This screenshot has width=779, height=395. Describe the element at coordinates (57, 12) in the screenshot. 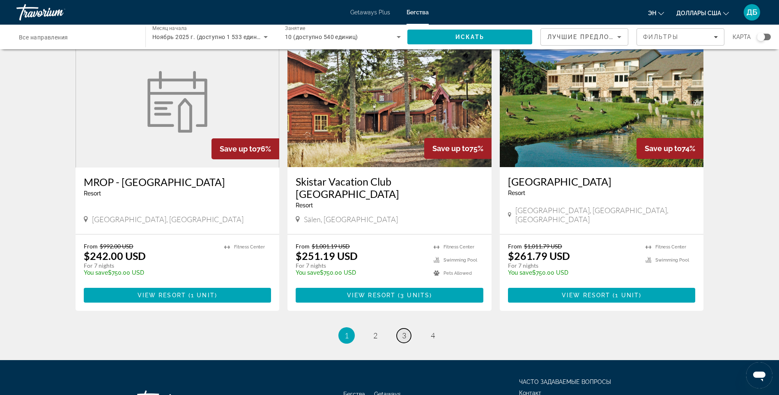

I see `a: Травориум` at that location.